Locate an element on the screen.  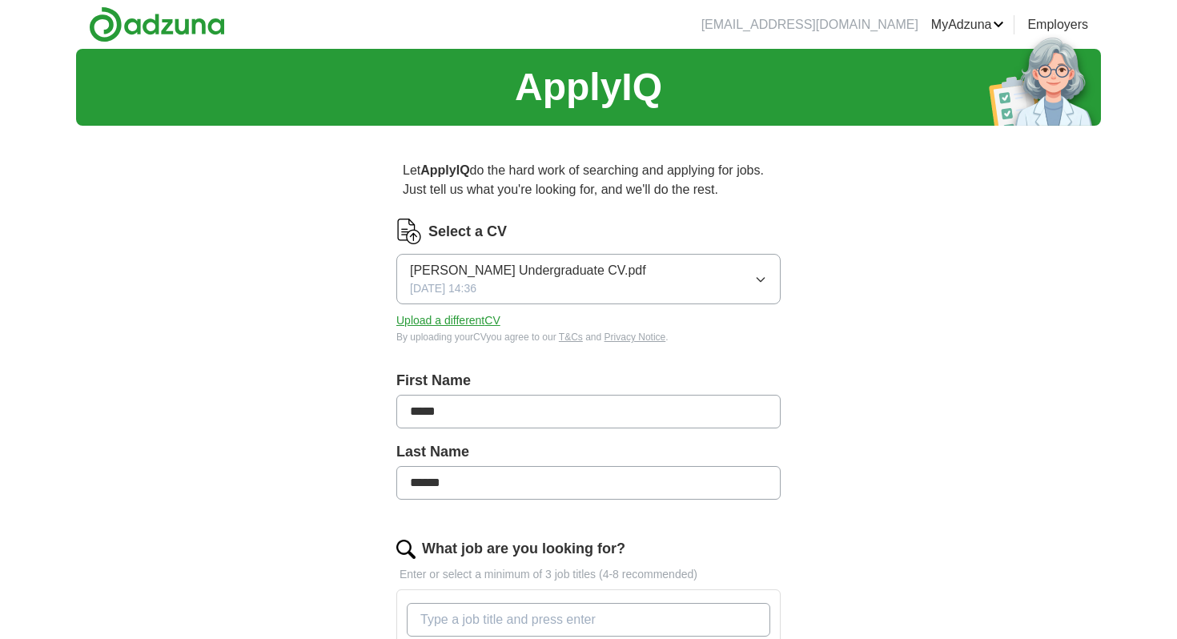
label: Select a CV is located at coordinates (468, 231).